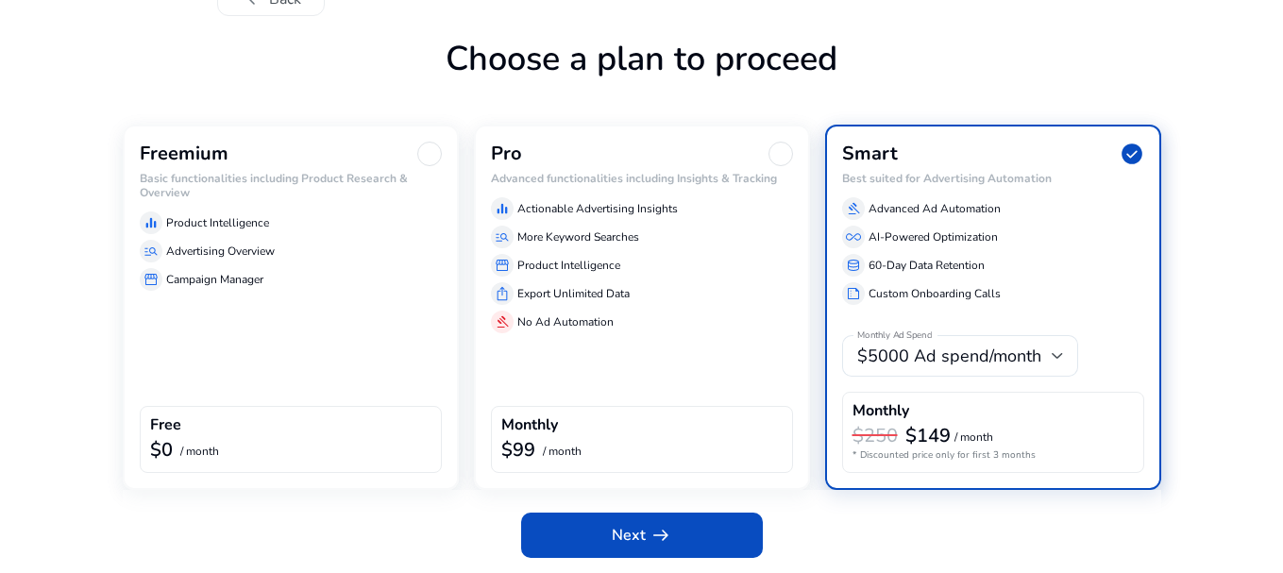  Describe the element at coordinates (214, 279) in the screenshot. I see `p: Campaign Manager` at that location.